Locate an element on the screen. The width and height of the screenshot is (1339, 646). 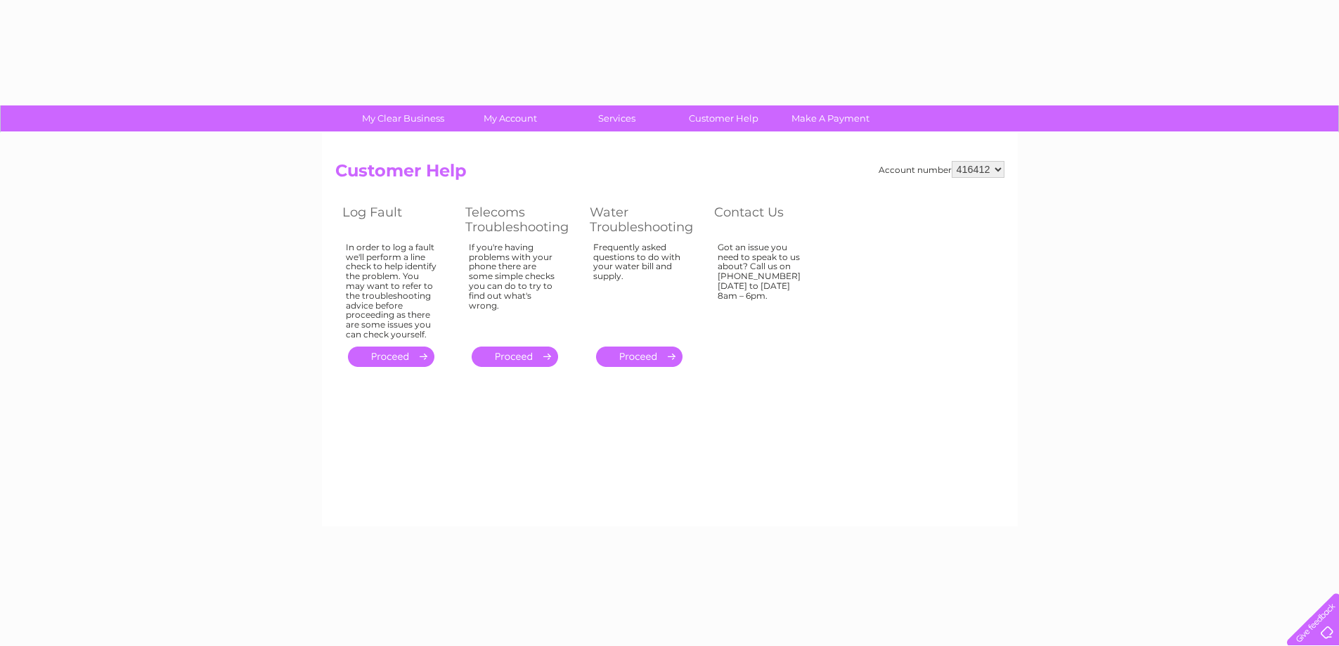
div: If you're having problems with your phone there are some simple checks you can do to try to find ... is located at coordinates (515, 288).